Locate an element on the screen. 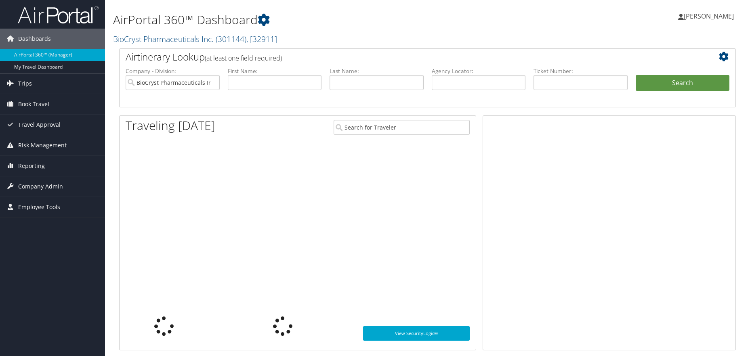  label: Last Name: is located at coordinates (377, 71).